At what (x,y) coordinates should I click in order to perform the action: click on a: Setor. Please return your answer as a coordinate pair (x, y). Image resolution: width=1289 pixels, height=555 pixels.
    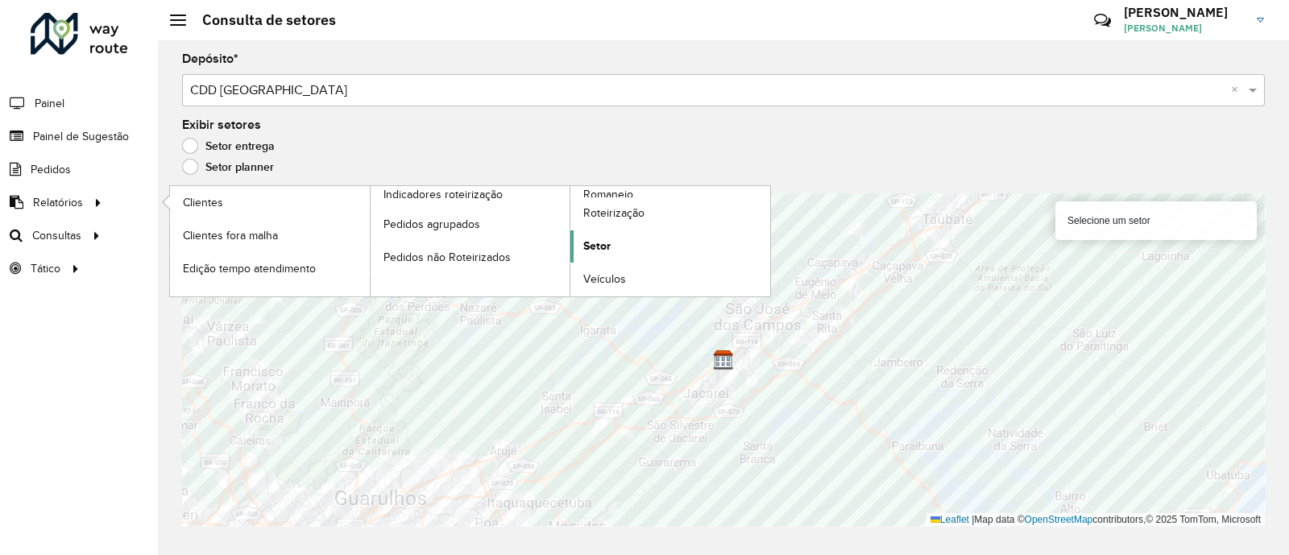
    Looking at the image, I should click on (670, 246).